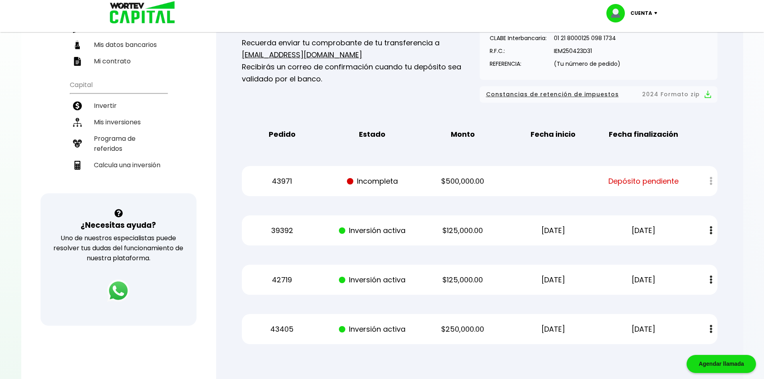  I want to click on p: 39392, so click(282, 231).